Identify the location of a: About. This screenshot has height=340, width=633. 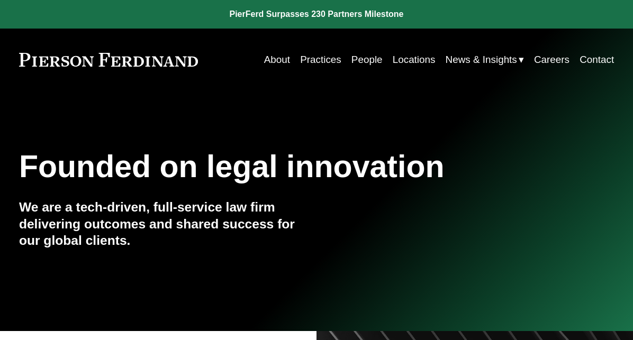
(277, 60).